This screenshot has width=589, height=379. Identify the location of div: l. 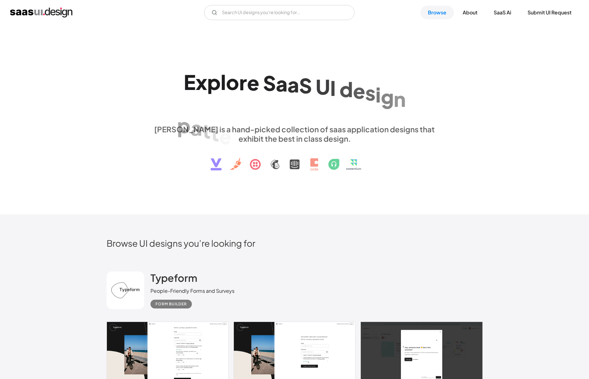
(223, 82).